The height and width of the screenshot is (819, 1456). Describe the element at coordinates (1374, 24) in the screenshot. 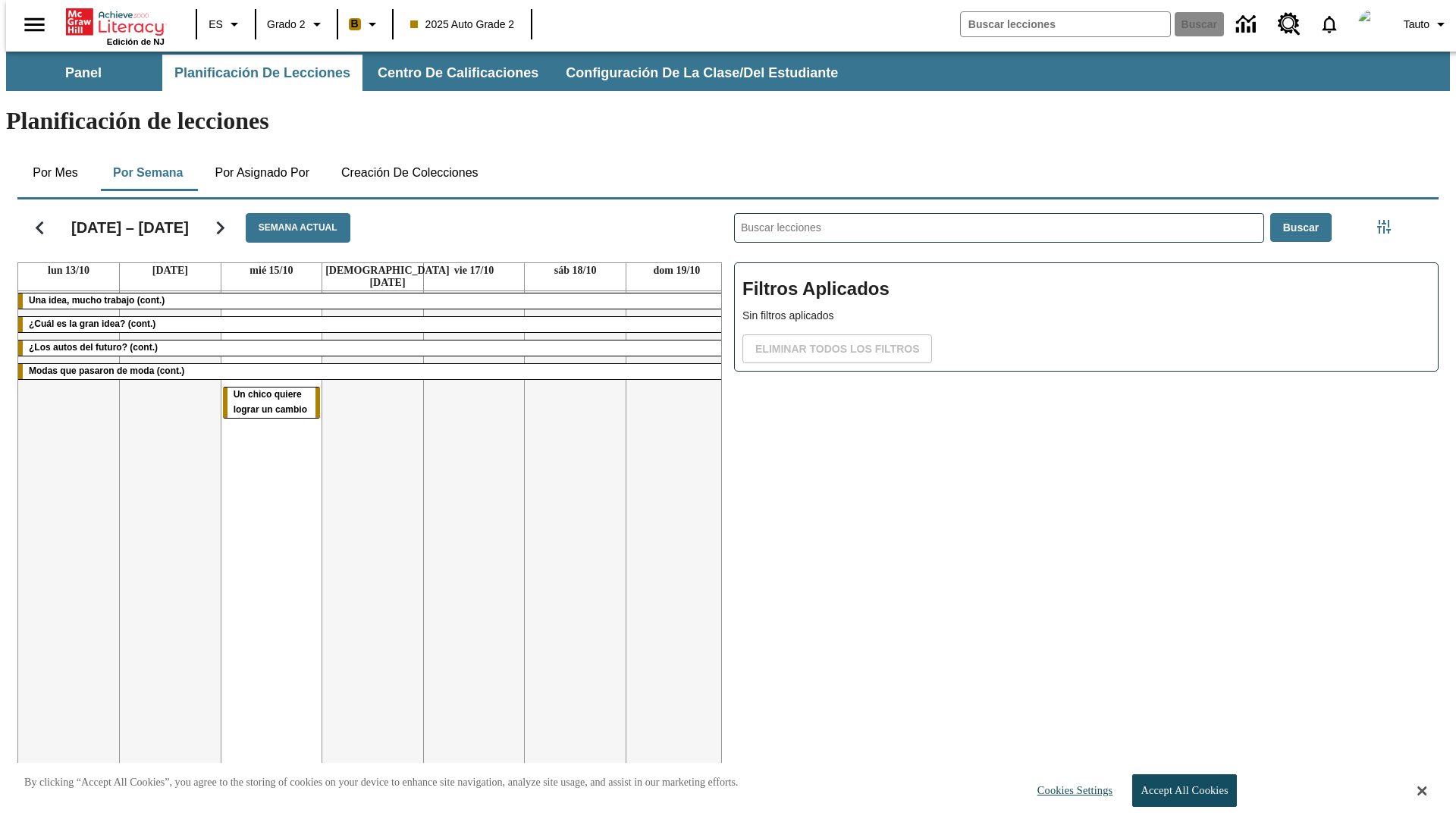

I see `button: Escoja un nuevo avatar` at that location.